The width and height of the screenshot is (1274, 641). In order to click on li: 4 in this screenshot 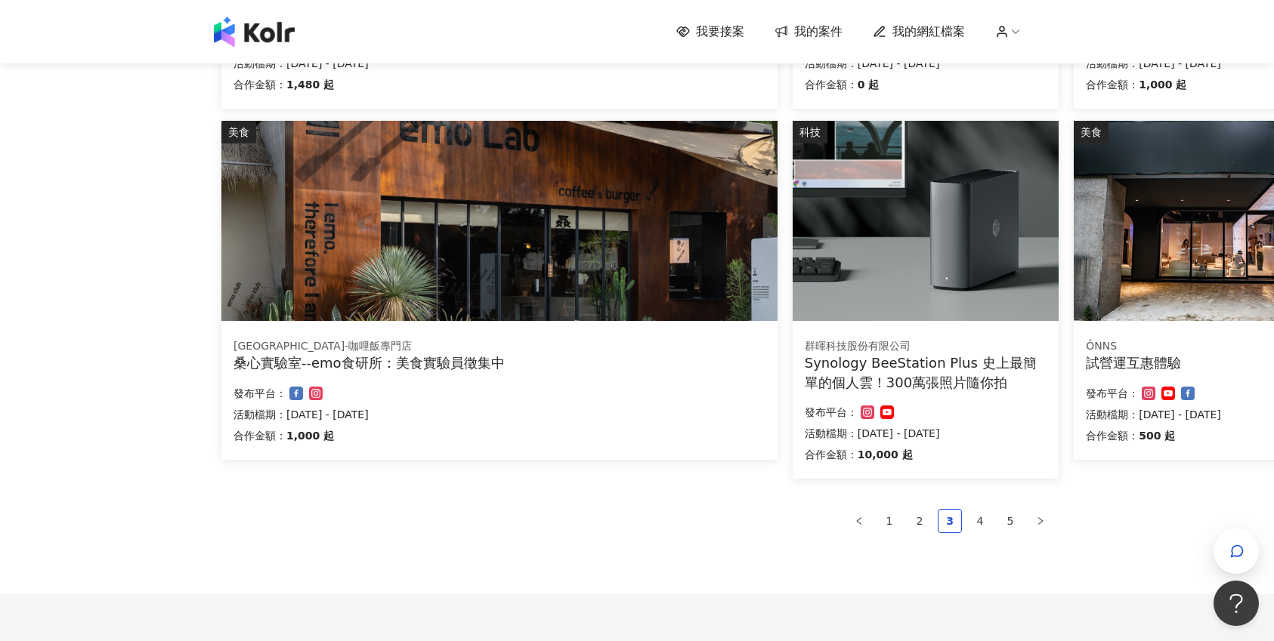, I will do `click(980, 521)`.